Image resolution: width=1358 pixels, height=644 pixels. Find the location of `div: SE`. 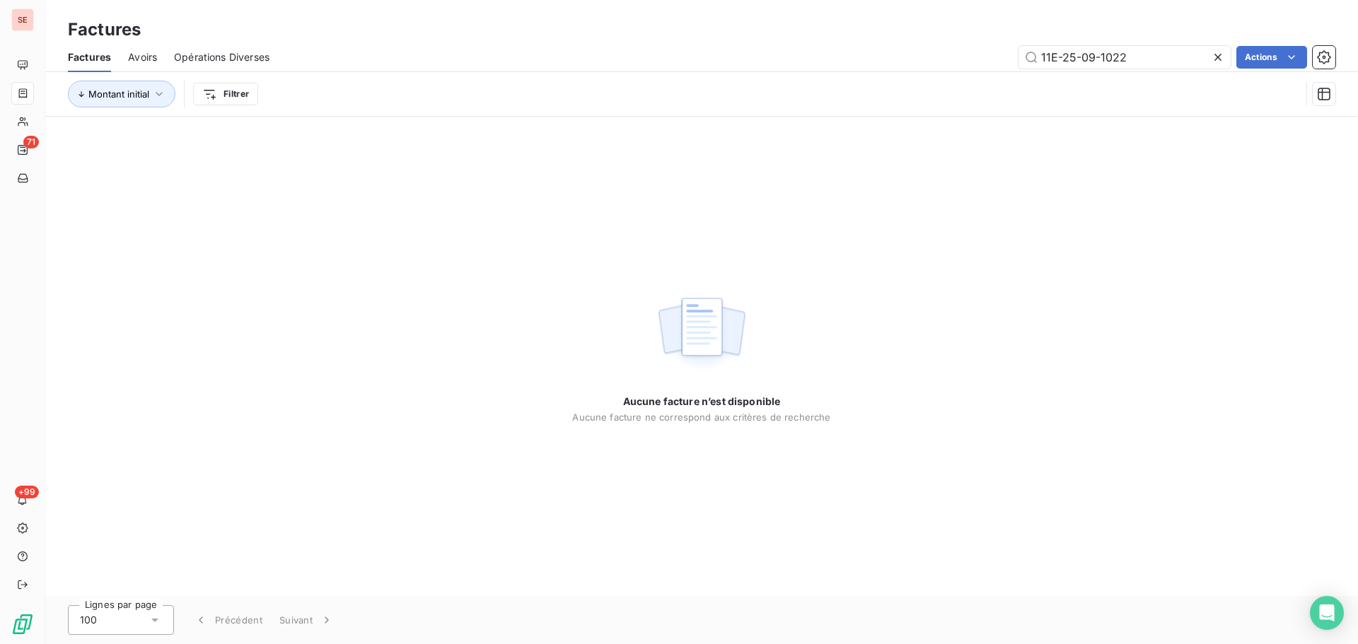

div: SE is located at coordinates (23, 20).